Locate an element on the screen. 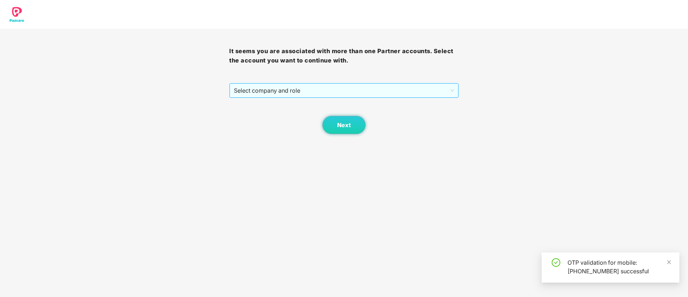 The image size is (688, 297). span: check-circle is located at coordinates (556, 262).